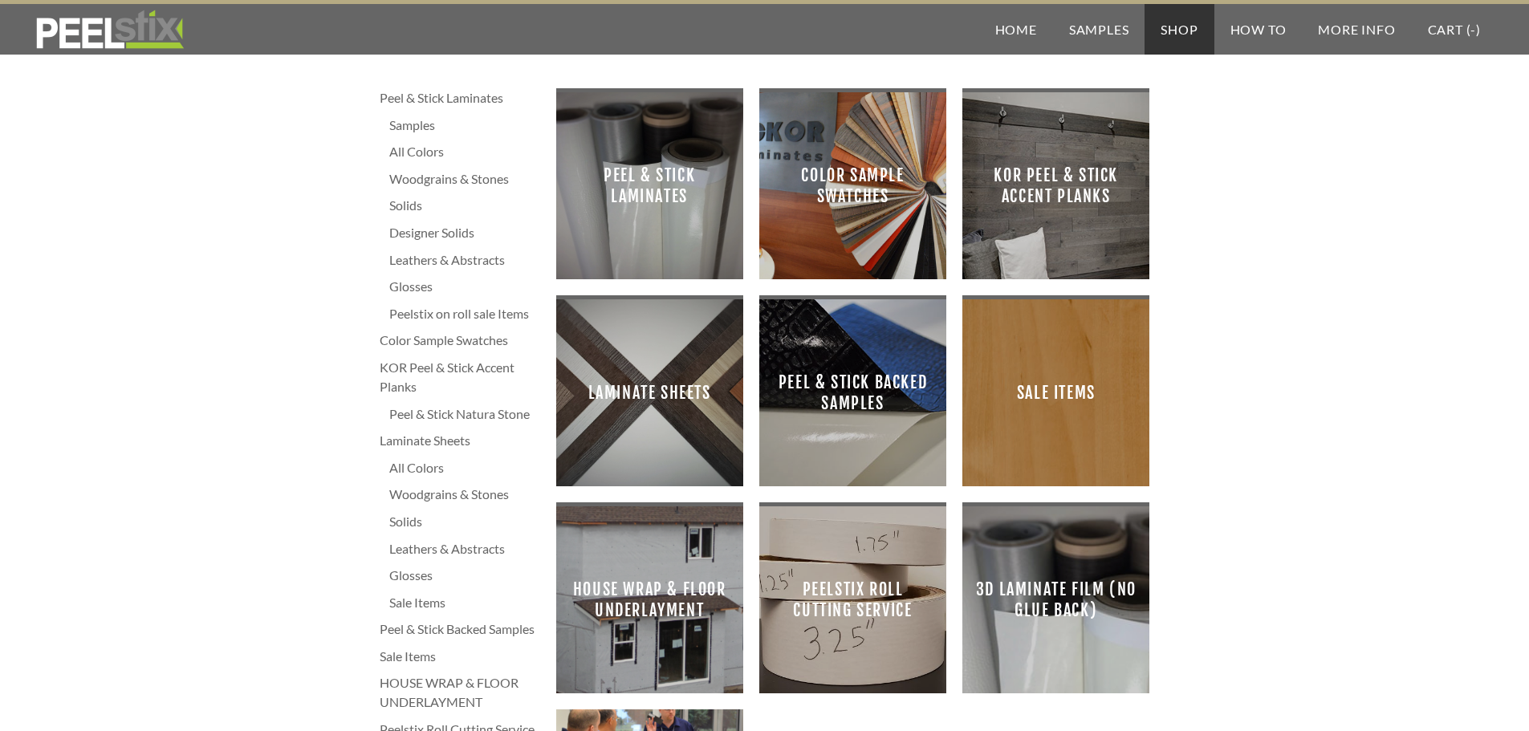 This screenshot has height=731, width=1529. I want to click on a: Home, so click(1016, 29).